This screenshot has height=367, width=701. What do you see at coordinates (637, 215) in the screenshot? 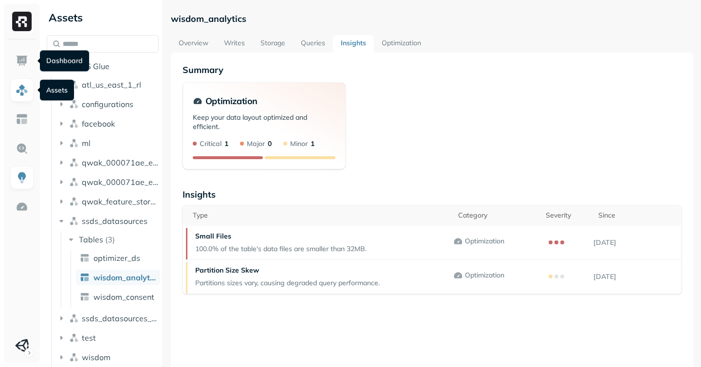
I see `div: Since` at bounding box center [637, 215].